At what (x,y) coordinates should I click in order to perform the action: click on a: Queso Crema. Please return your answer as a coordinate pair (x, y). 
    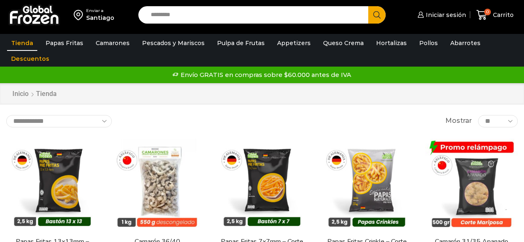
    Looking at the image, I should click on (343, 43).